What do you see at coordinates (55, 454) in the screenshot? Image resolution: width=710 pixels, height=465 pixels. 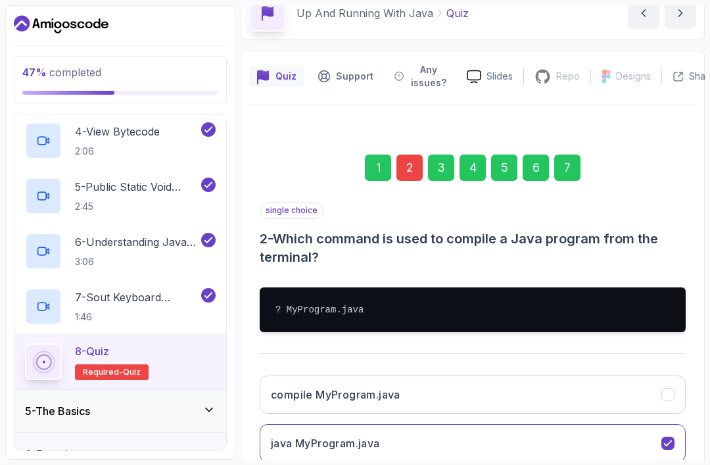 I see `h3: 6 - Exercises` at bounding box center [55, 454].